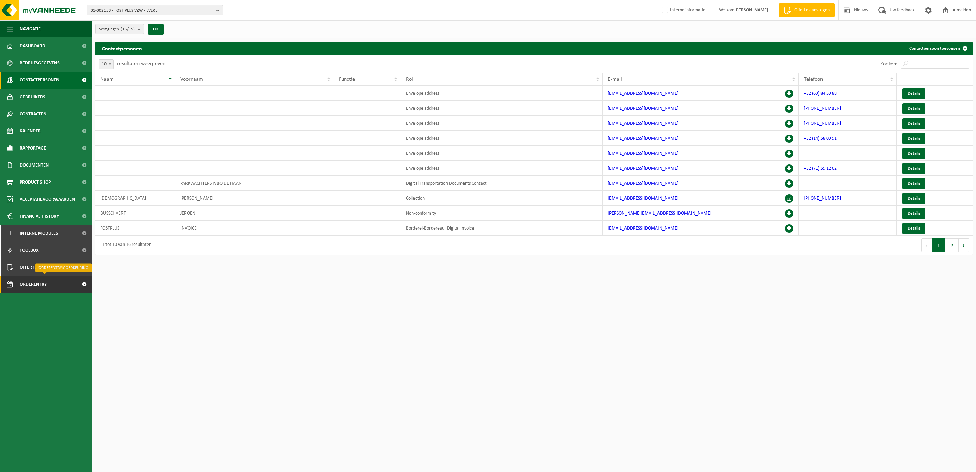  What do you see at coordinates (33, 114) in the screenshot?
I see `span: Contracten` at bounding box center [33, 114].